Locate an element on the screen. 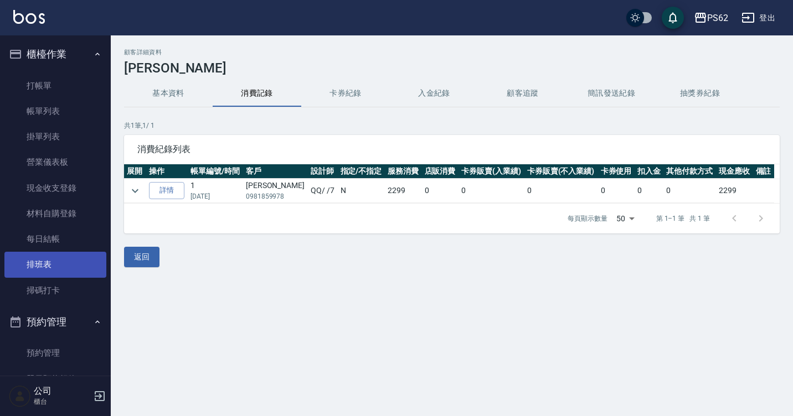 This screenshot has width=793, height=416. button: 櫃檯作業 is located at coordinates (55, 54).